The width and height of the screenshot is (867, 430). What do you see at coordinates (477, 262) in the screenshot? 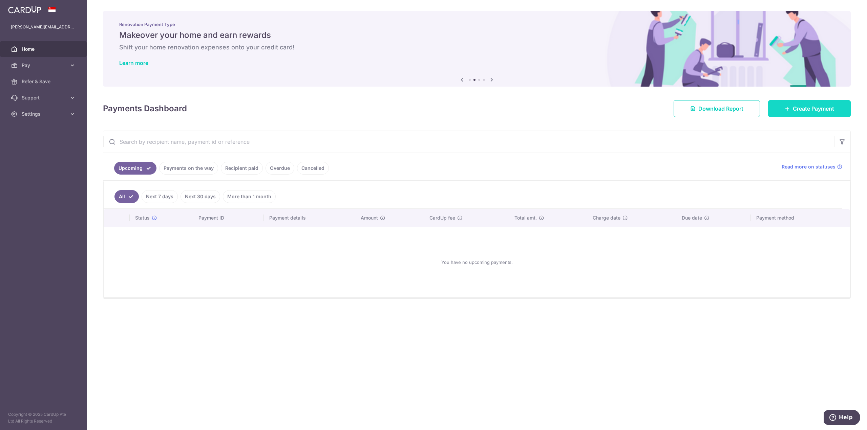
I see `div: You have no upcoming payments.` at bounding box center [477, 262].